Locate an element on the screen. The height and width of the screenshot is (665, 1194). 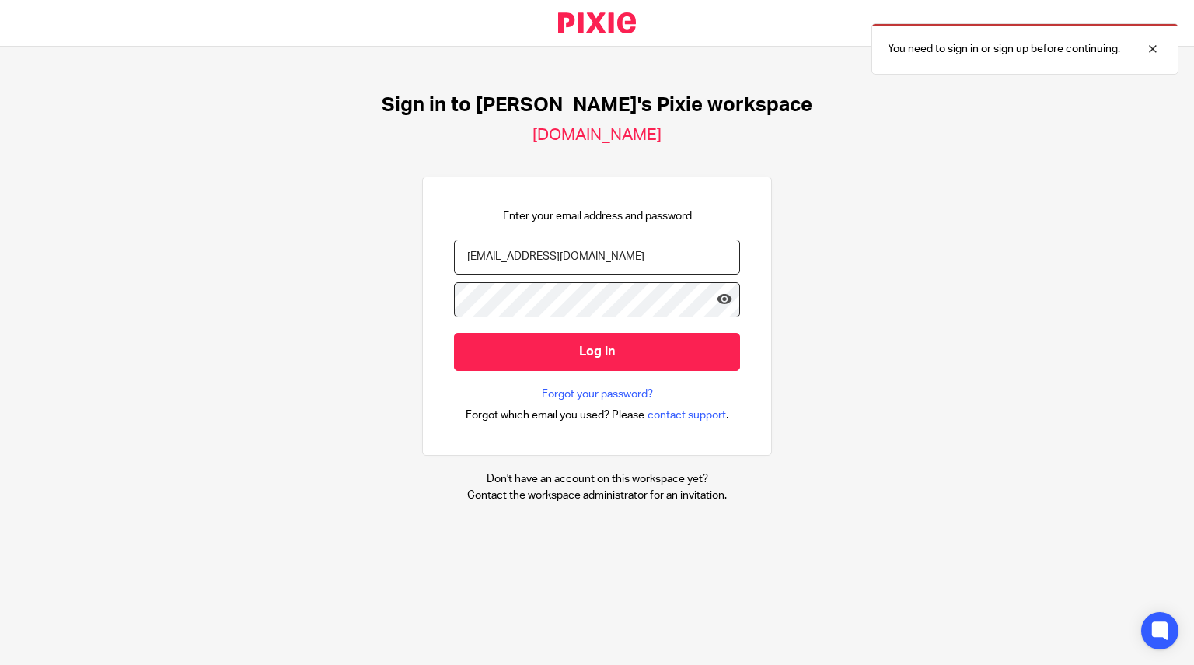
p: You need to sign in or sign up before continuing. is located at coordinates (1004, 49).